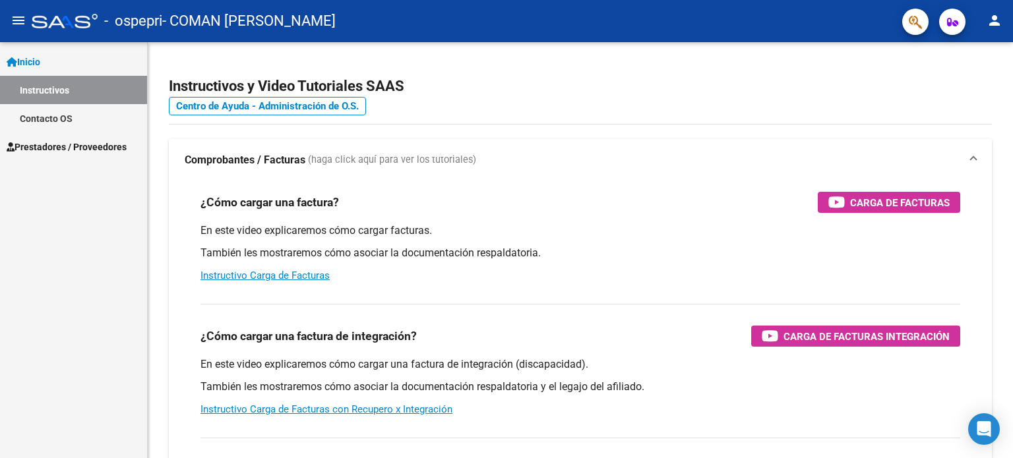 This screenshot has width=1013, height=458. I want to click on mat-icon: menu, so click(18, 20).